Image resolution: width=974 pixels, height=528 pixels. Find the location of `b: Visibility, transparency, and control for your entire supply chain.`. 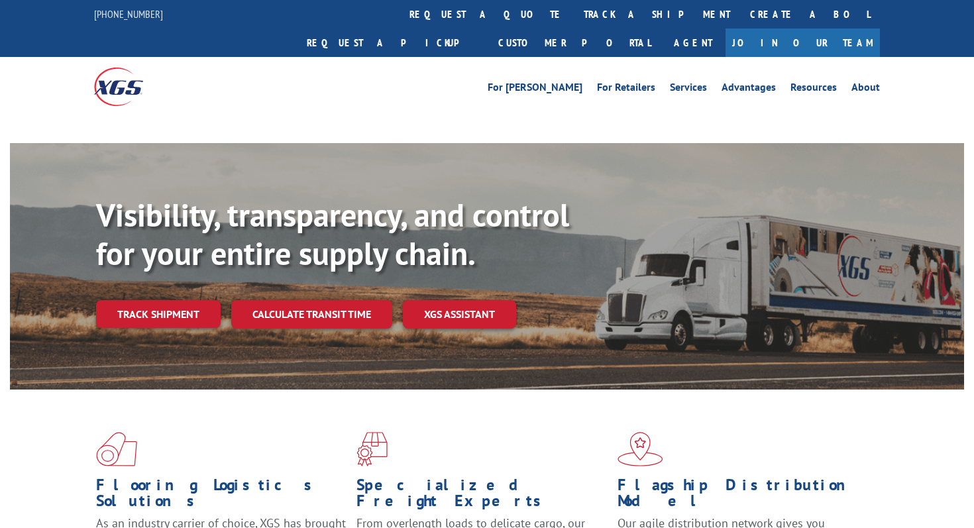

b: Visibility, transparency, and control for your entire supply chain. is located at coordinates (332, 234).